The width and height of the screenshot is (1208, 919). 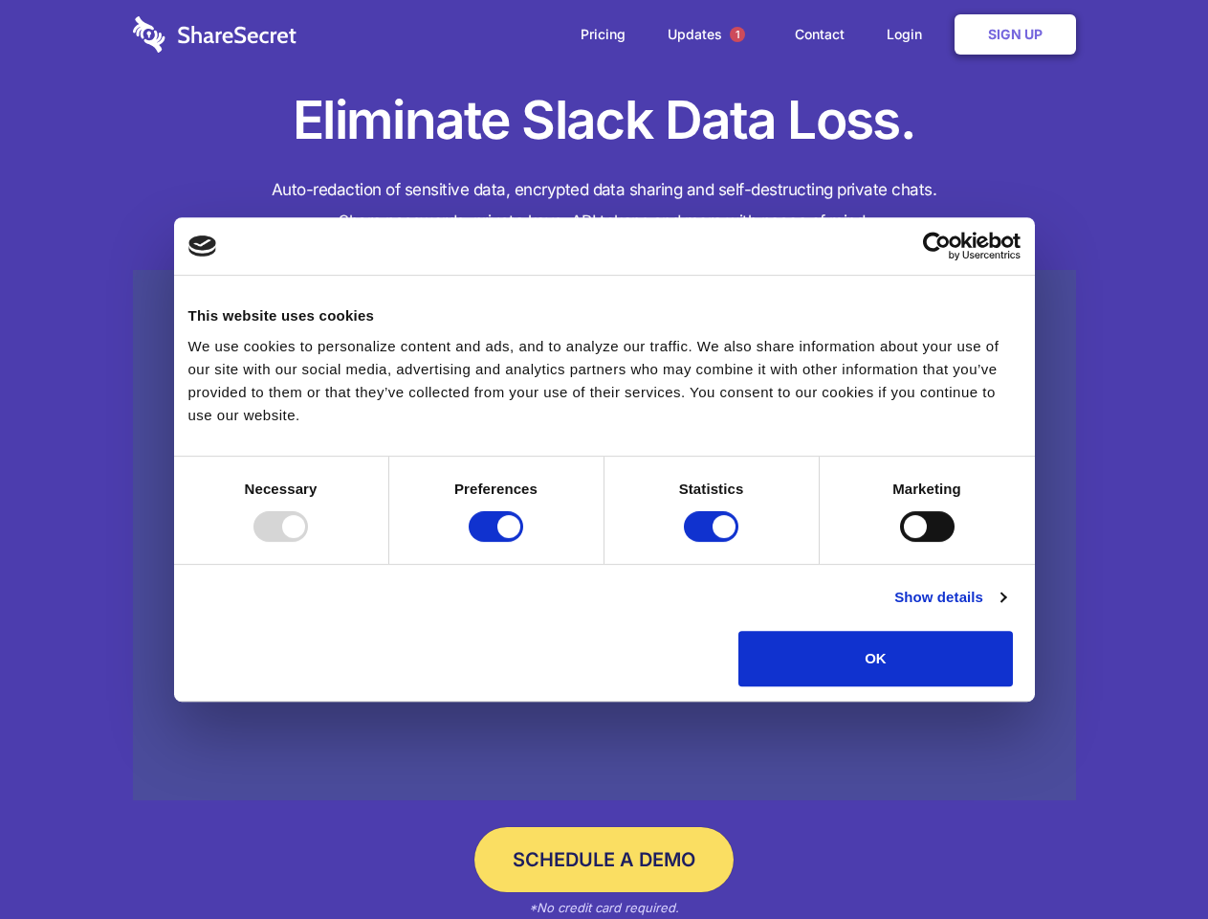 What do you see at coordinates (605, 535) in the screenshot?
I see `a: Wistia video thumbnail` at bounding box center [605, 535].